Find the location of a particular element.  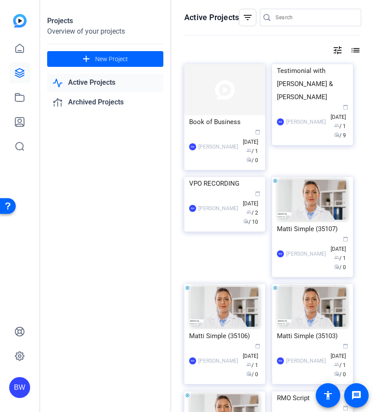

div: Projects is located at coordinates (105, 21).